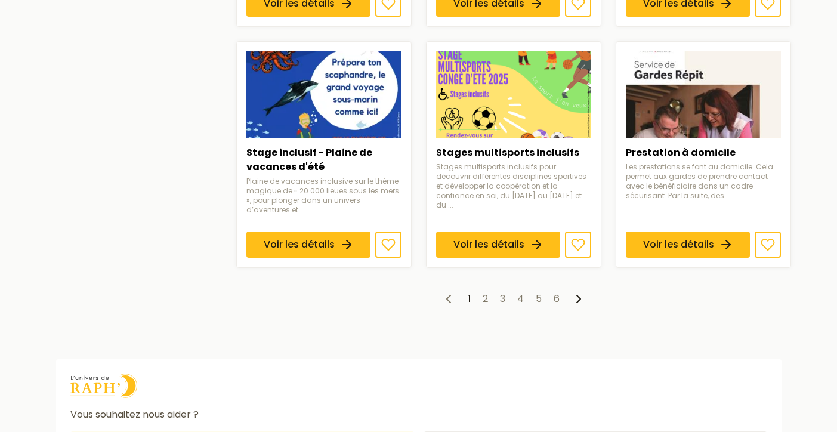  What do you see at coordinates (557, 298) in the screenshot?
I see `a: 6` at bounding box center [557, 298].